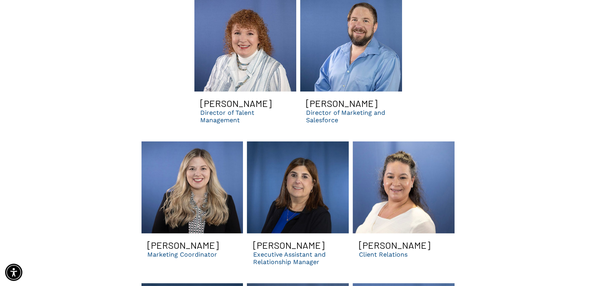  I want to click on p: Director of Marketing and Salesforce, so click(351, 116).